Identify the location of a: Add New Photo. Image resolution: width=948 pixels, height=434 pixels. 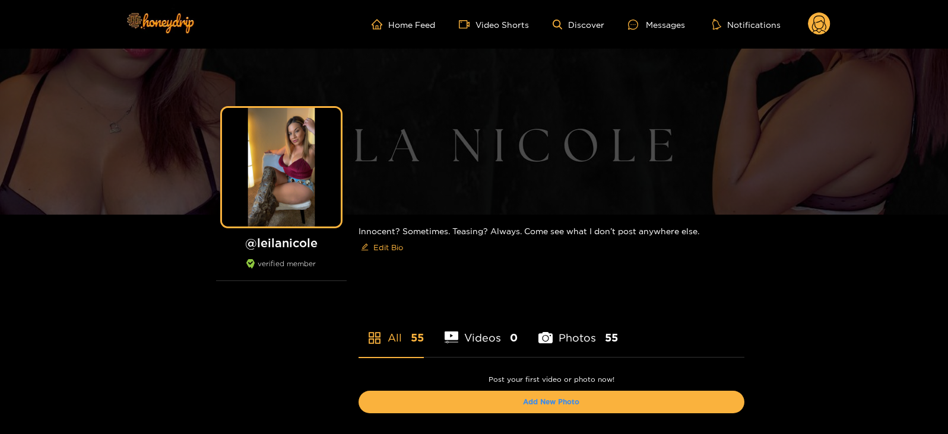
(551, 402).